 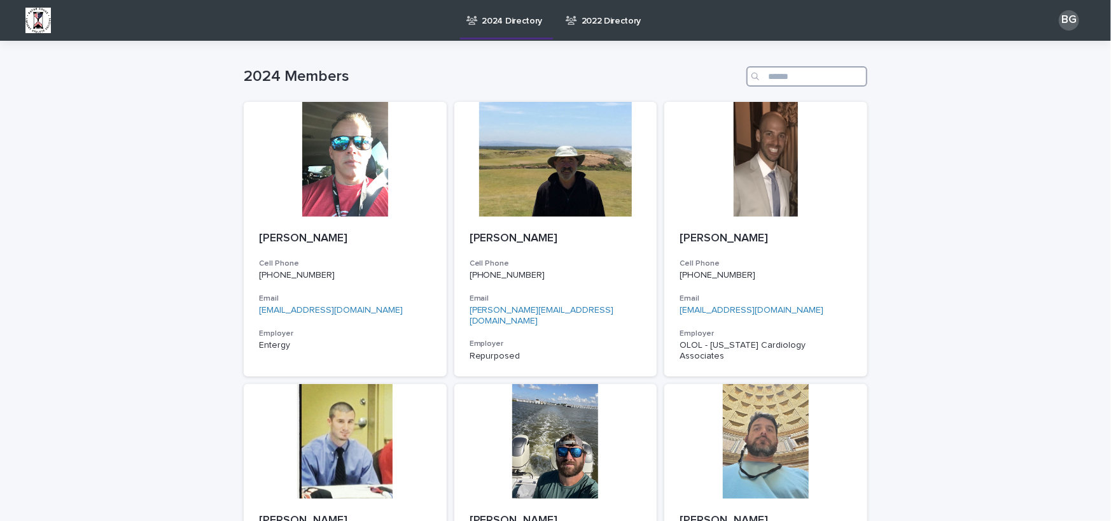 What do you see at coordinates (345, 345) in the screenshot?
I see `p: Entergy` at bounding box center [345, 345].